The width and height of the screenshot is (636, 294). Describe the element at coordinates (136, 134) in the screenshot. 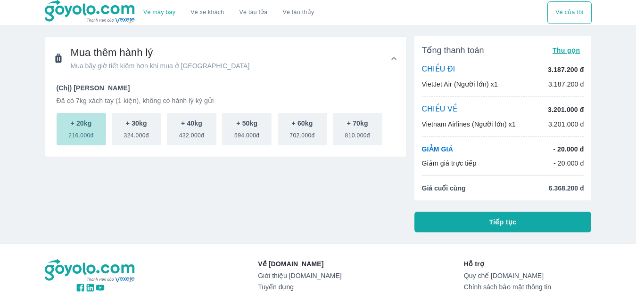

I see `span: 324.000đ` at that location.